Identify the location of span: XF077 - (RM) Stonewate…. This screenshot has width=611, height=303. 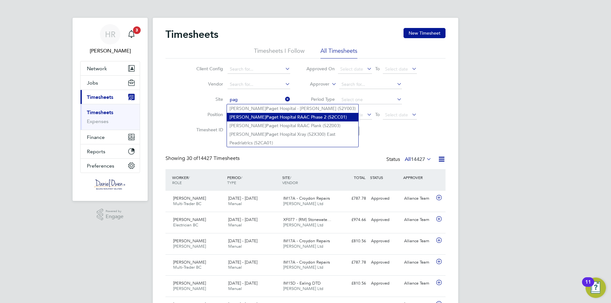
(307, 220).